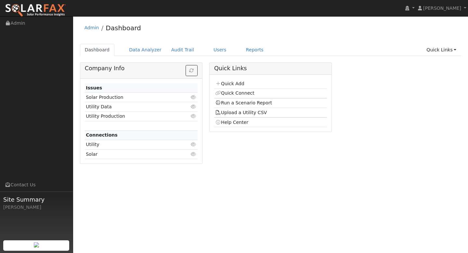  Describe the element at coordinates (132, 116) in the screenshot. I see `td: Utility Production` at that location.